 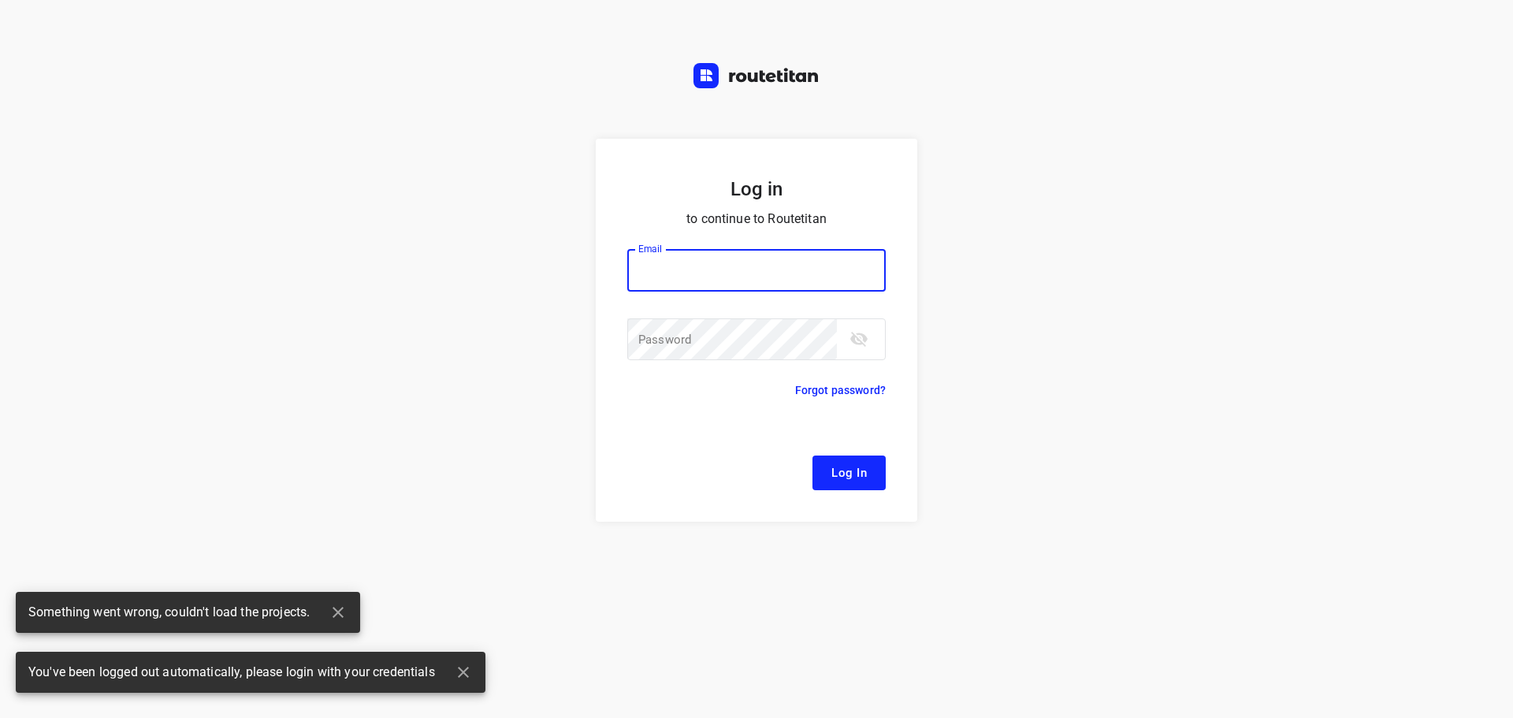 I want to click on span: You've been logged out automatically, please login with your credentials, so click(x=232, y=672).